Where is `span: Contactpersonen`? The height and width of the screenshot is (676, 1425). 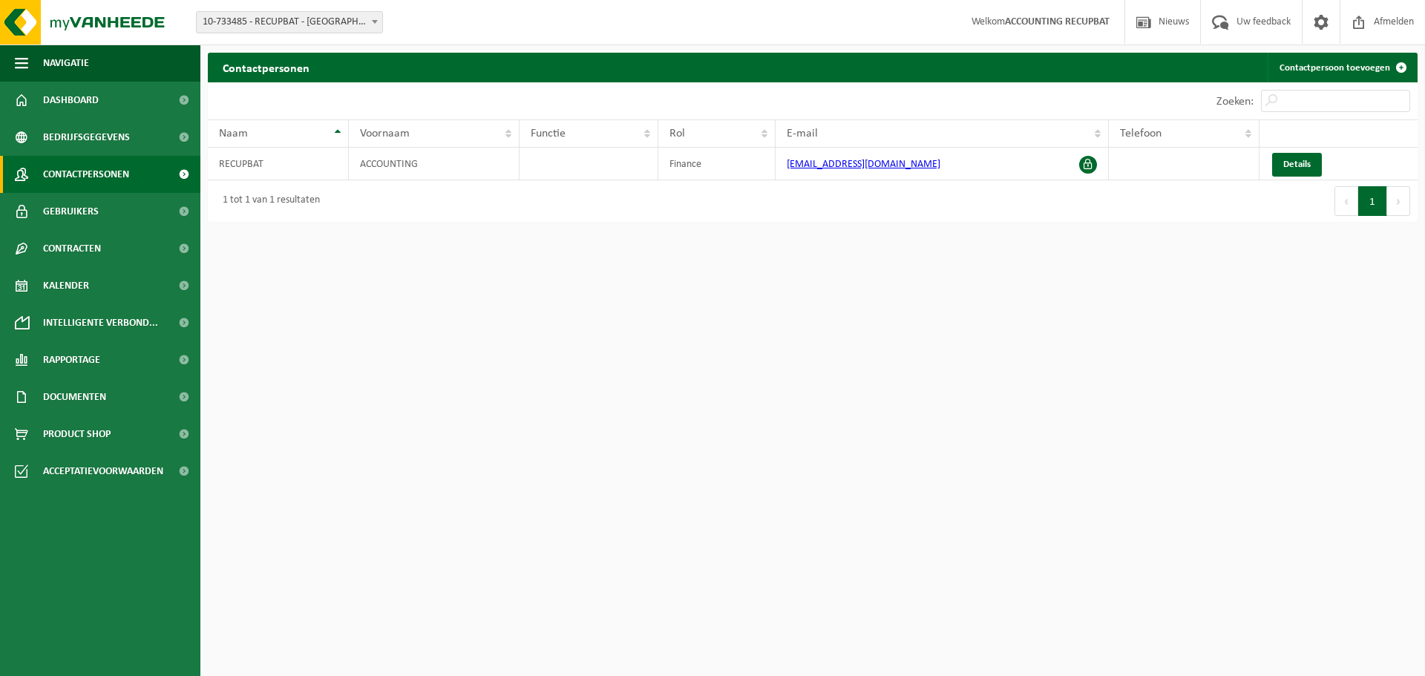 span: Contactpersonen is located at coordinates (86, 174).